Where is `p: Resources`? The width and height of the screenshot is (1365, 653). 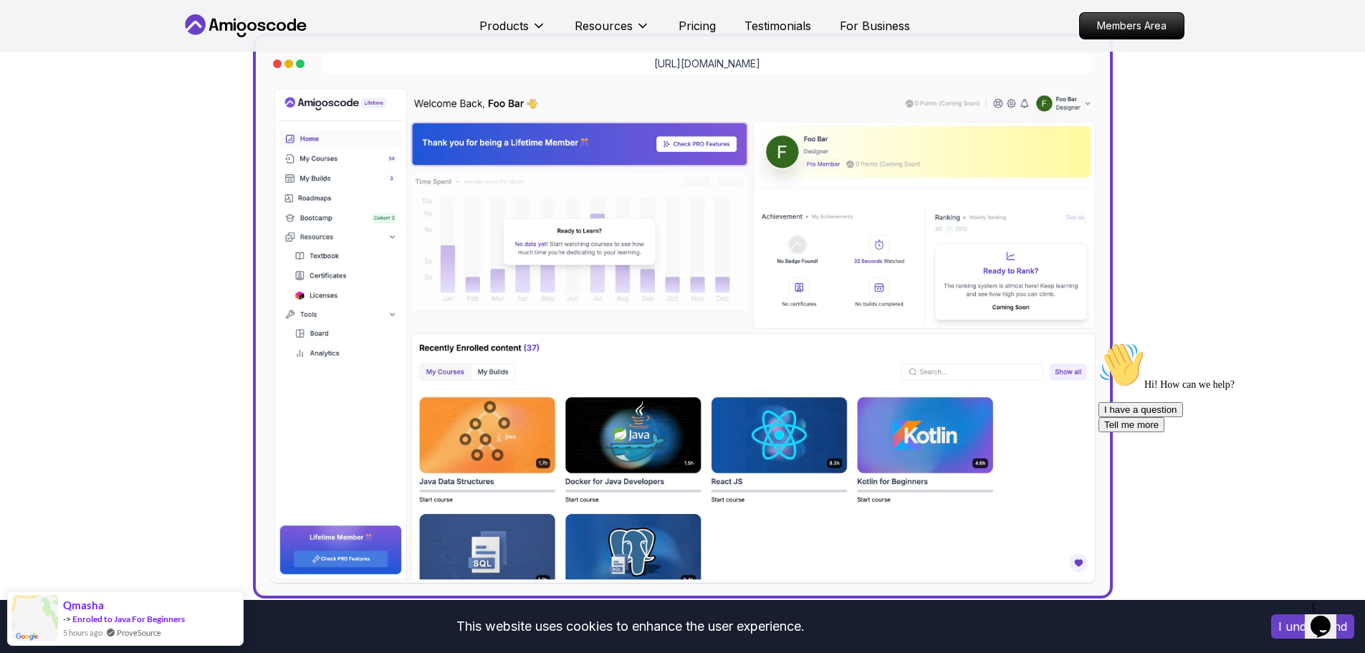
p: Resources is located at coordinates (603, 26).